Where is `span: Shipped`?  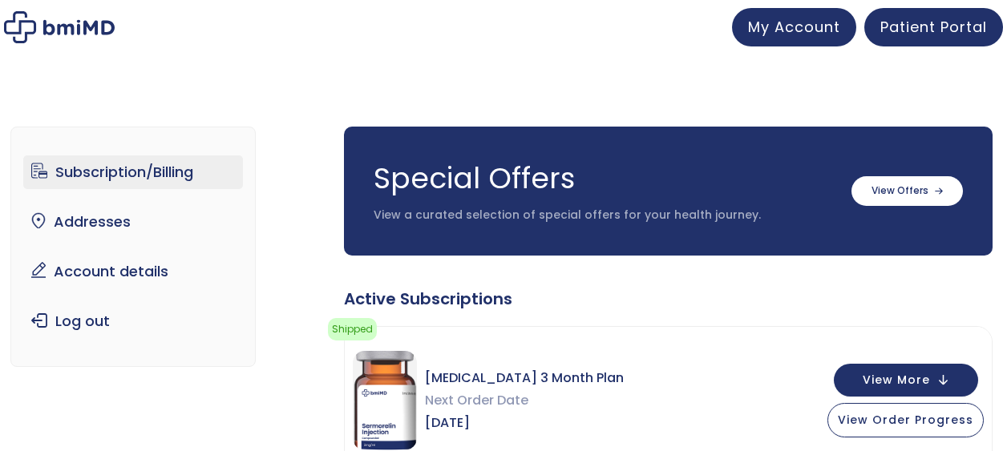
span: Shipped is located at coordinates (352, 329).